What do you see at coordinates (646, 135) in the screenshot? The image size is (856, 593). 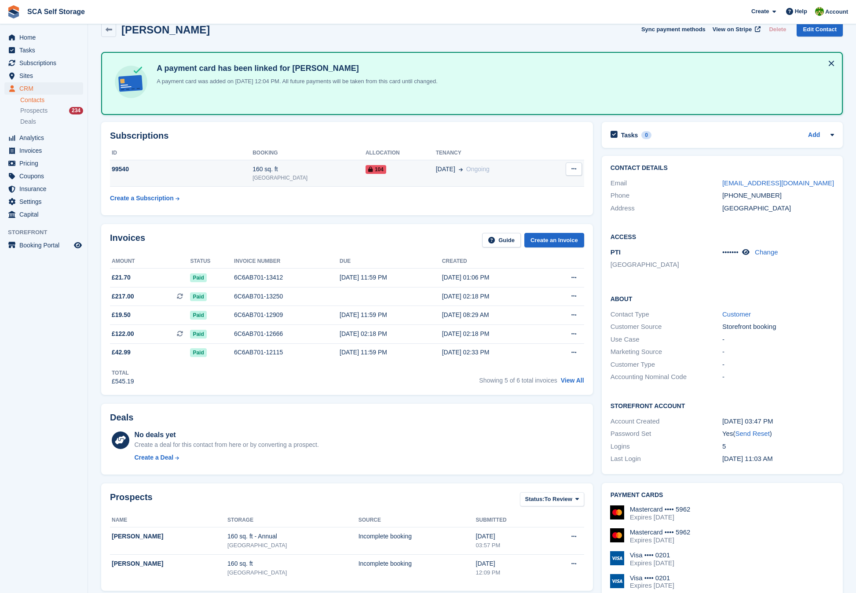 I see `div: 0` at bounding box center [646, 135].